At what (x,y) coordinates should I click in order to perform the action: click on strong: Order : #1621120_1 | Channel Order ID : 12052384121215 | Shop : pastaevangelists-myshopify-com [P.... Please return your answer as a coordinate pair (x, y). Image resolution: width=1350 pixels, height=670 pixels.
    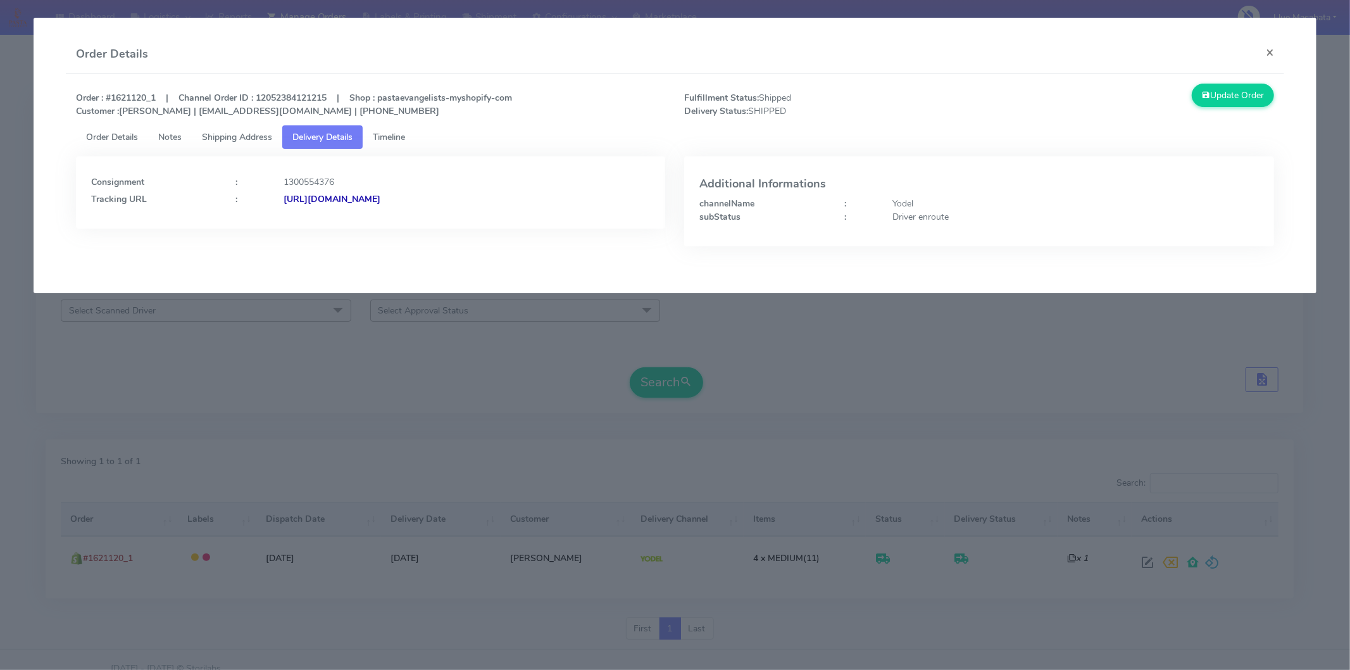
    Looking at the image, I should click on (294, 104).